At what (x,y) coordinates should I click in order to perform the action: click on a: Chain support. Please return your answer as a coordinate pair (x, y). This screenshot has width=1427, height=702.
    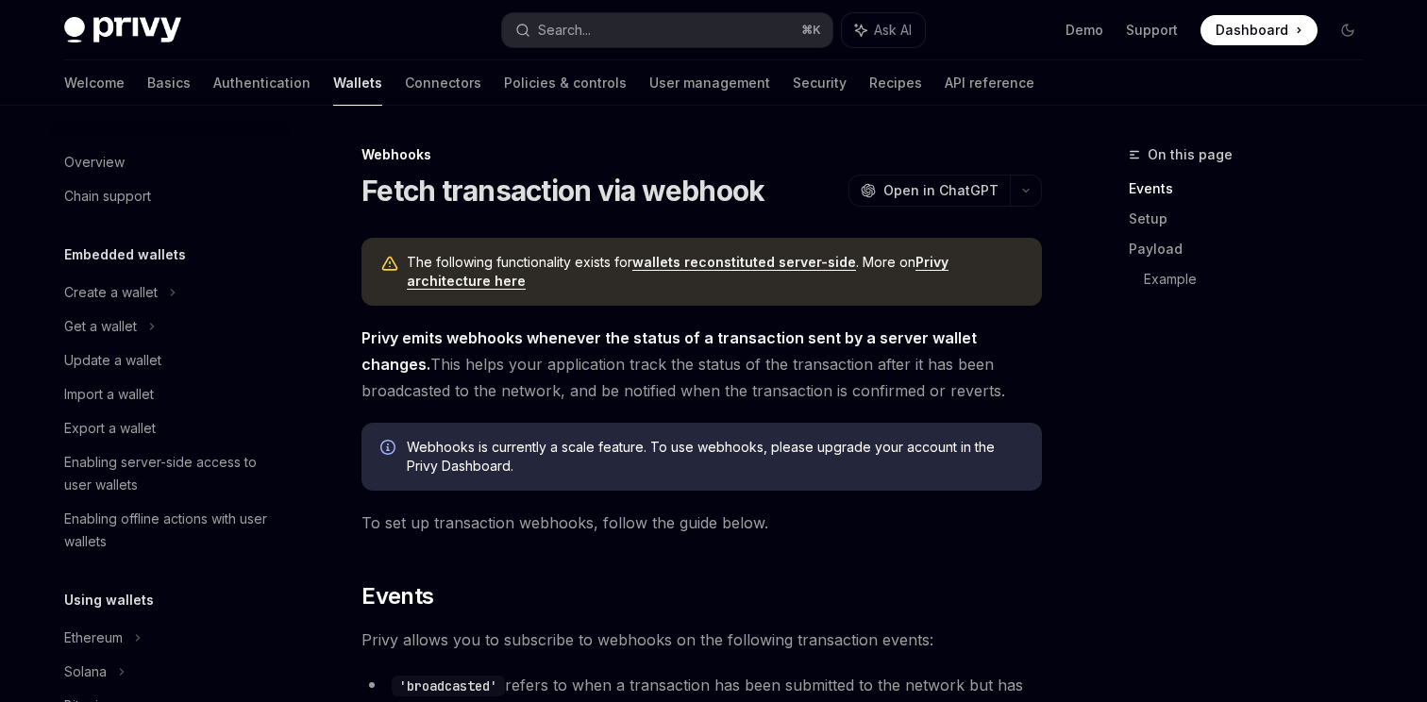
    Looking at the image, I should click on (170, 196).